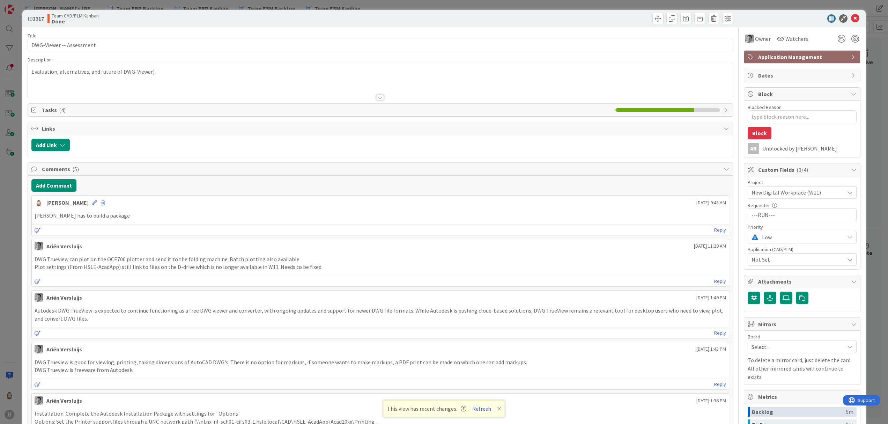 The width and height of the screenshot is (888, 424). What do you see at coordinates (802, 249) in the screenshot?
I see `div: Application (CAD/PLM)` at bounding box center [802, 249].